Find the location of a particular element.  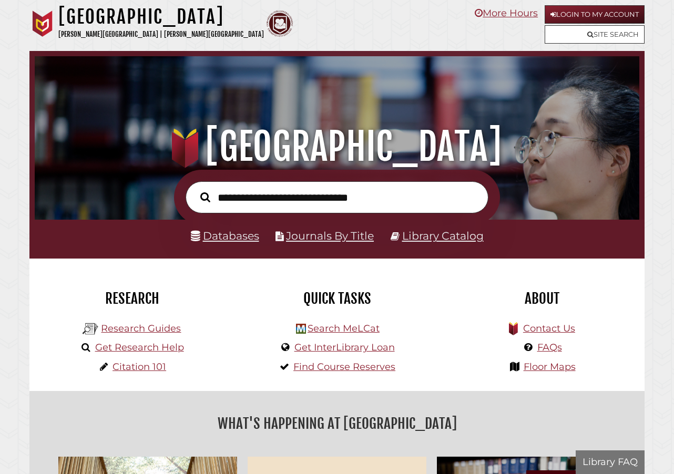

h2: Quick Tasks is located at coordinates (337, 299).